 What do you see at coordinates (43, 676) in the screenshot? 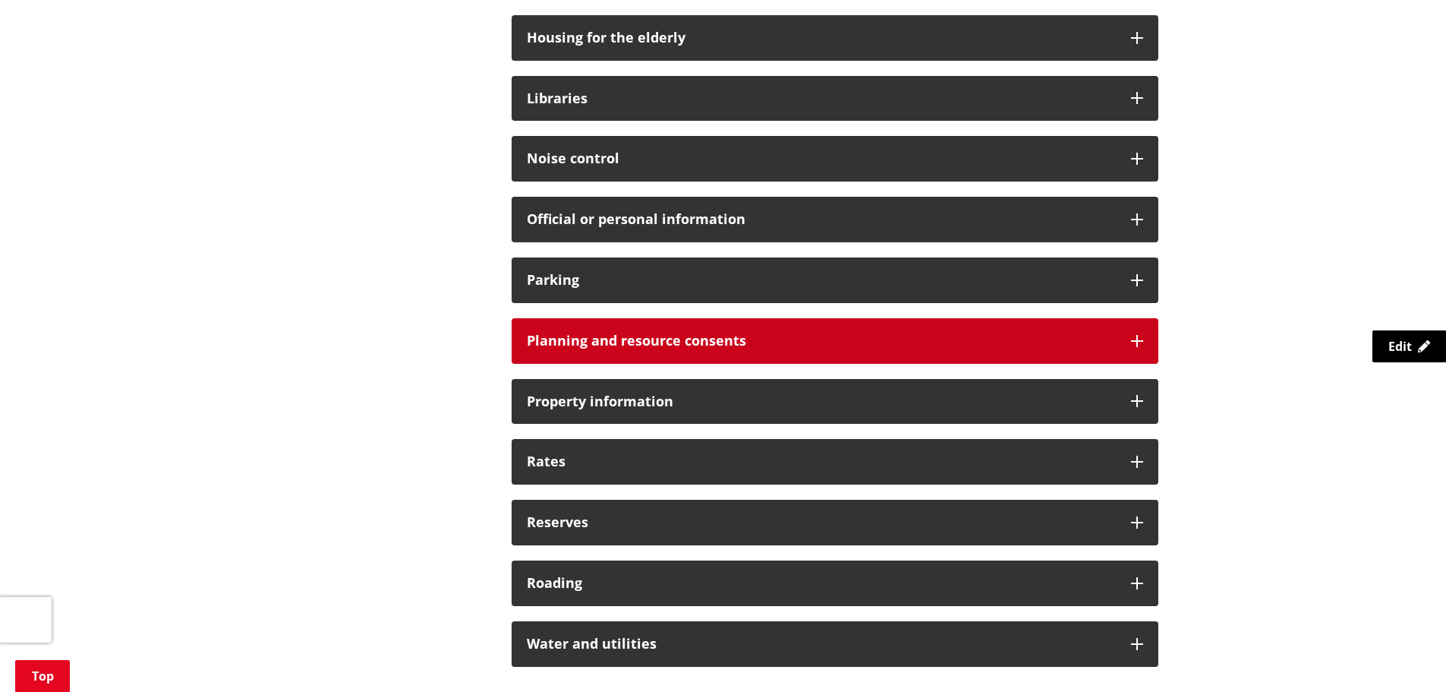
I see `a: Top` at bounding box center [43, 676].